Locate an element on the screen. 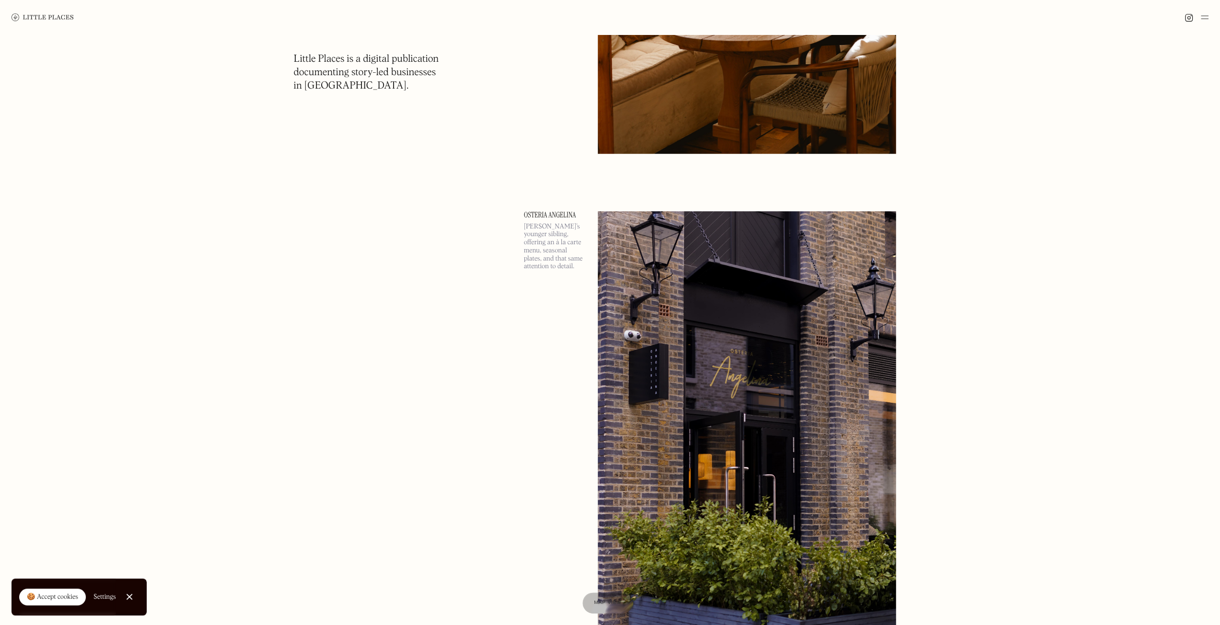 This screenshot has height=625, width=1220. a: 🍪 Accept cookies is located at coordinates (52, 598).